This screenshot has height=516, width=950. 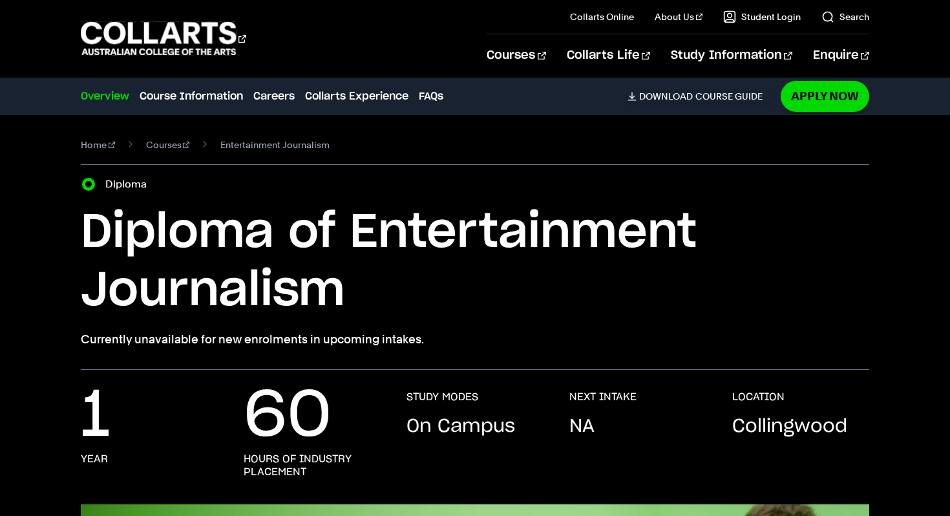 What do you see at coordinates (475, 339) in the screenshot?
I see `p: Currently unavailable for new enrolments in upcoming intakes.` at bounding box center [475, 339].